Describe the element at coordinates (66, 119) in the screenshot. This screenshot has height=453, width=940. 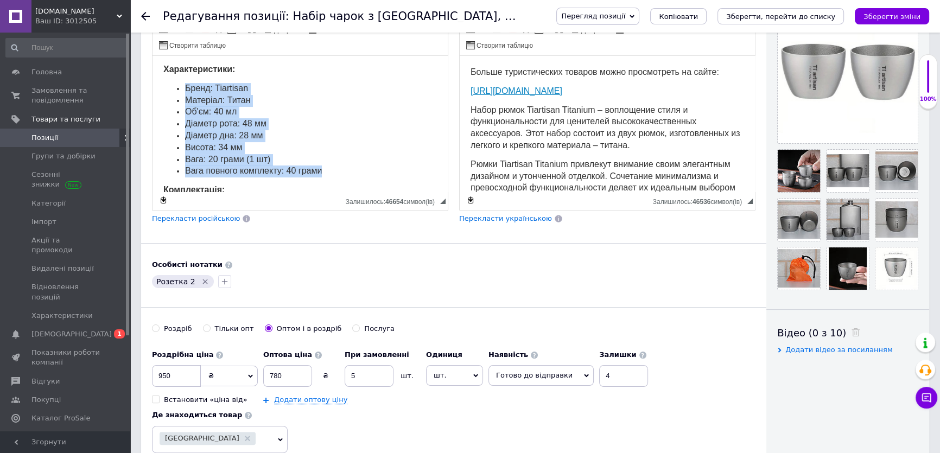
I see `span: Товари та послуги` at that location.